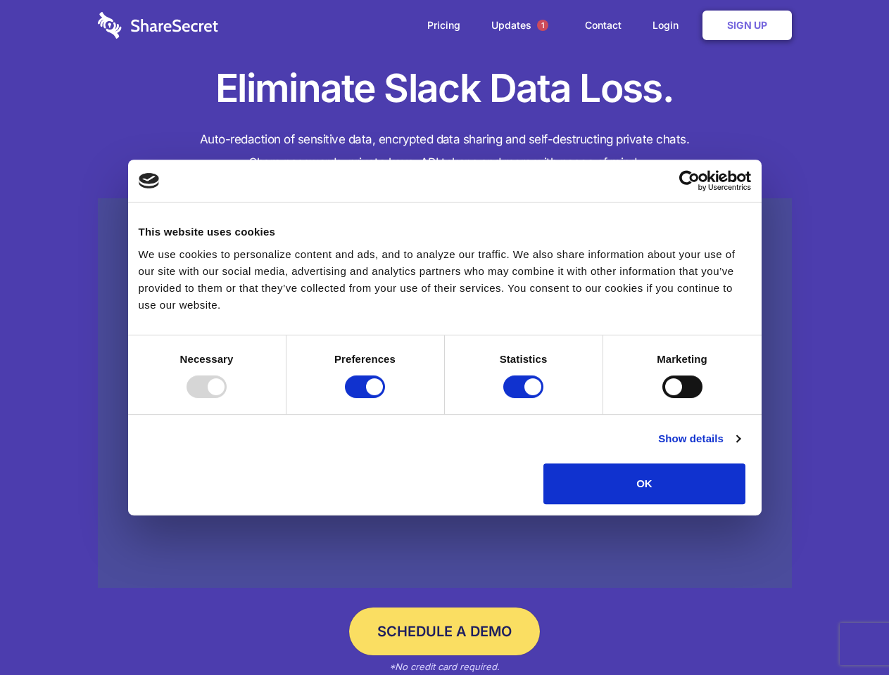 This screenshot has width=889, height=675. Describe the element at coordinates (207, 359) in the screenshot. I see `strong: Necessary` at that location.